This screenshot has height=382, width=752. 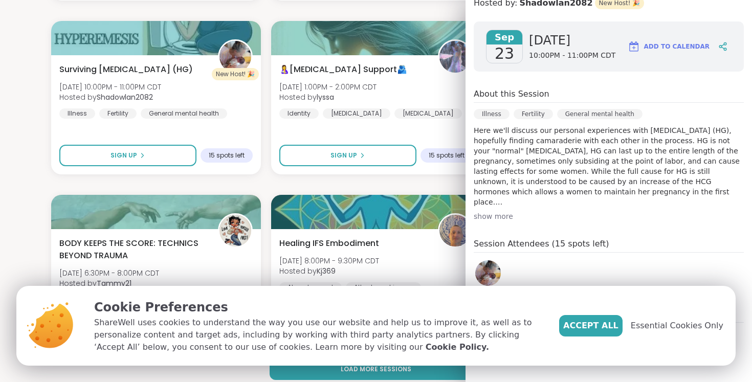 What do you see at coordinates (609, 216) in the screenshot?
I see `div: show more` at bounding box center [609, 216].